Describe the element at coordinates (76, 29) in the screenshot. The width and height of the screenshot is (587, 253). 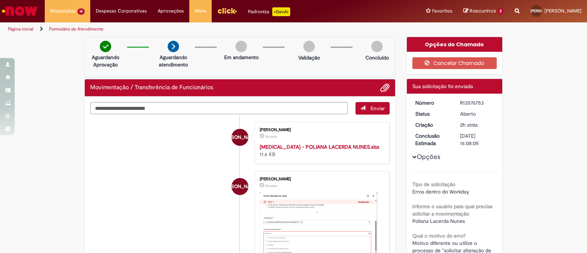
I see `a: Formulário de Atendimento` at that location.